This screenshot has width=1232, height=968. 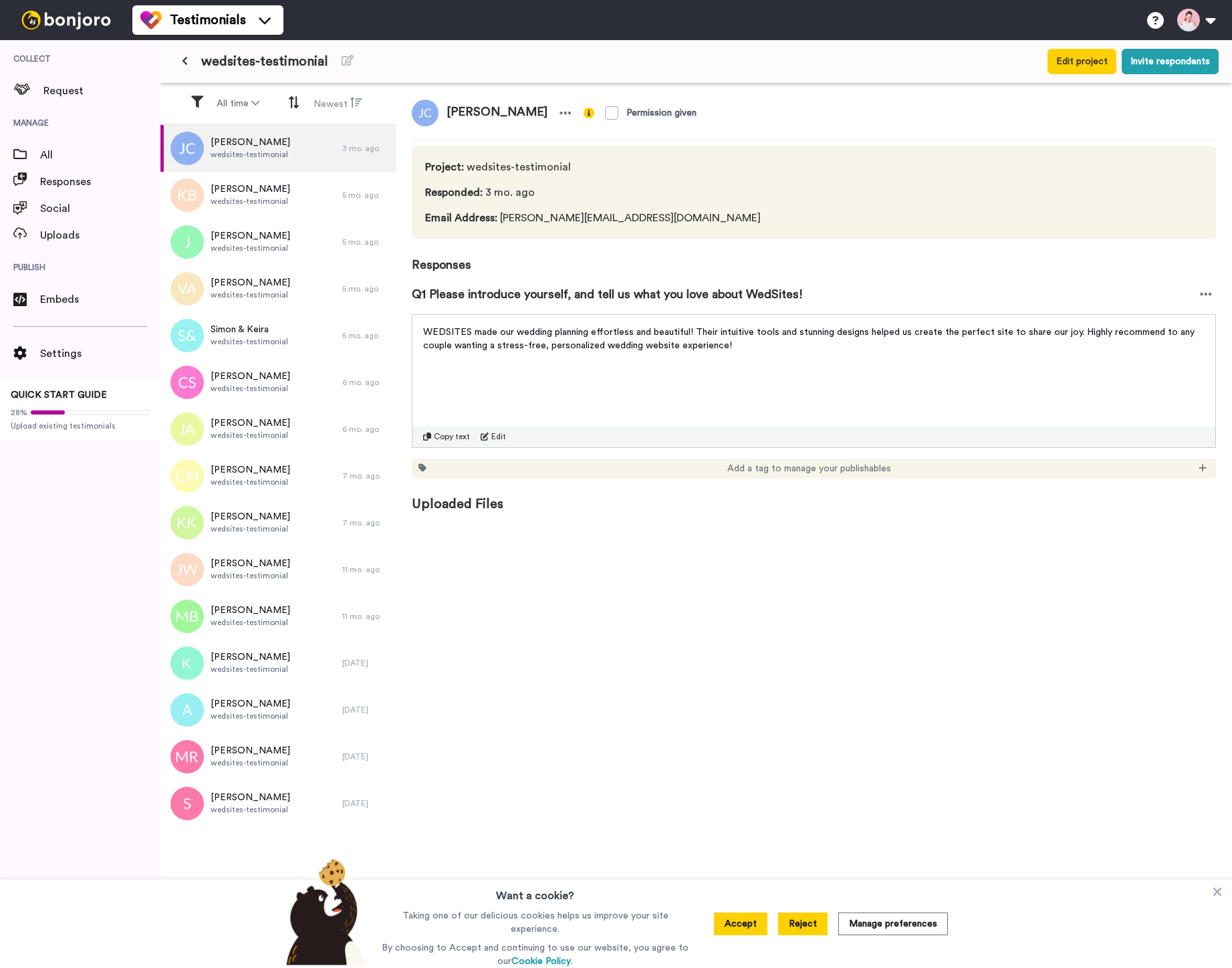 What do you see at coordinates (80, 426) in the screenshot?
I see `span: Upload existing testimonials` at bounding box center [80, 426].